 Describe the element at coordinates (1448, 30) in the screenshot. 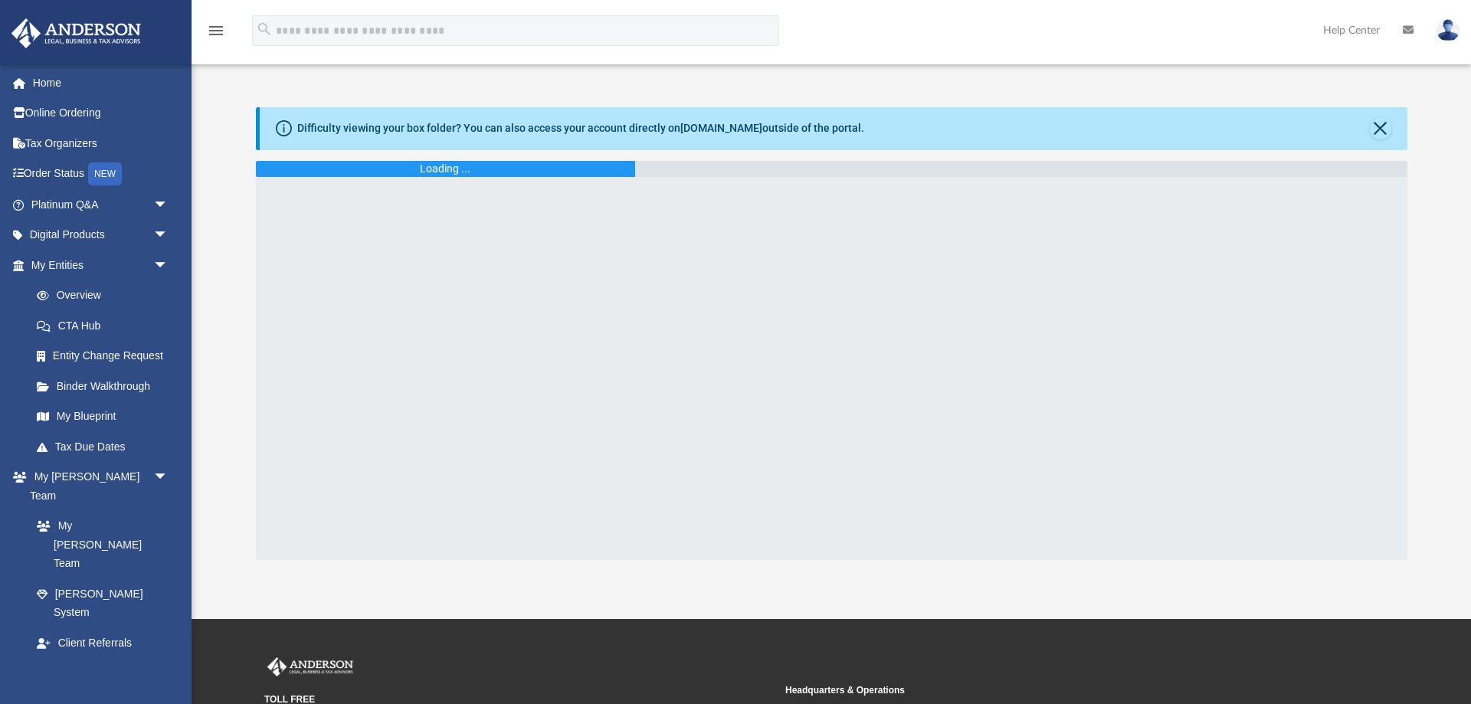

I see `img: User Pic` at that location.